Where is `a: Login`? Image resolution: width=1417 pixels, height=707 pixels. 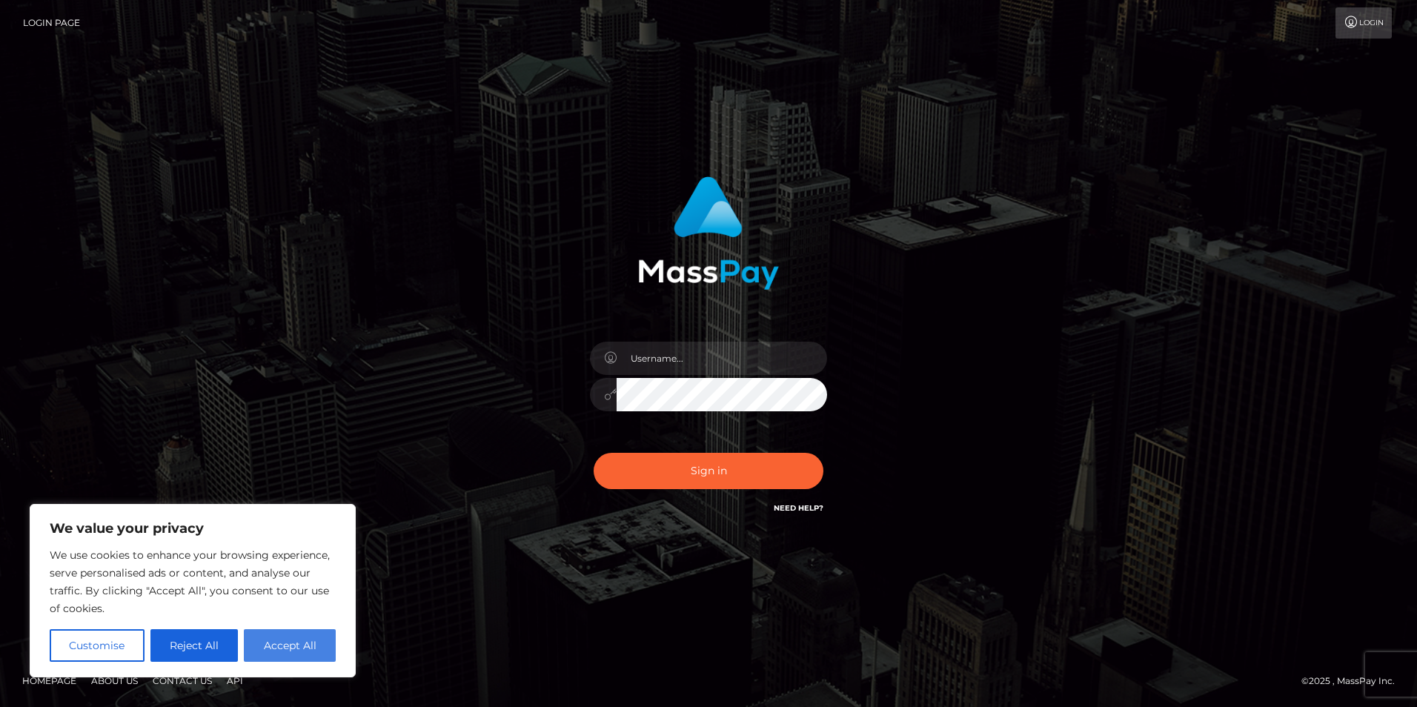 a: Login is located at coordinates (1364, 23).